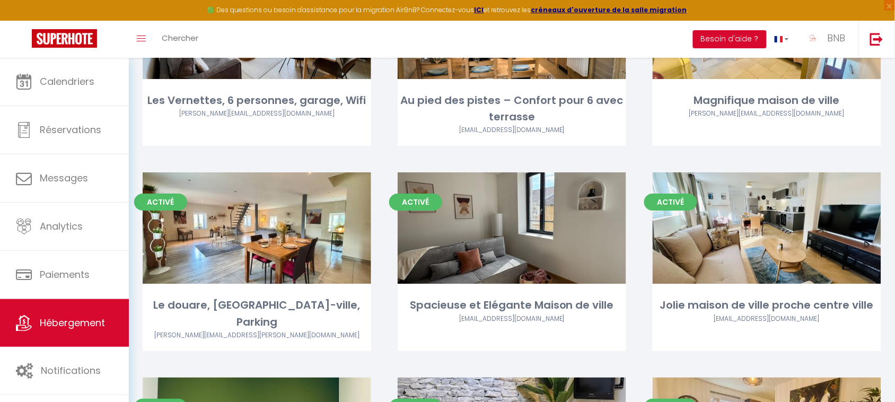  What do you see at coordinates (512, 305) in the screenshot?
I see `div: Spacieuse et Elégante Maison de ville` at bounding box center [512, 305].